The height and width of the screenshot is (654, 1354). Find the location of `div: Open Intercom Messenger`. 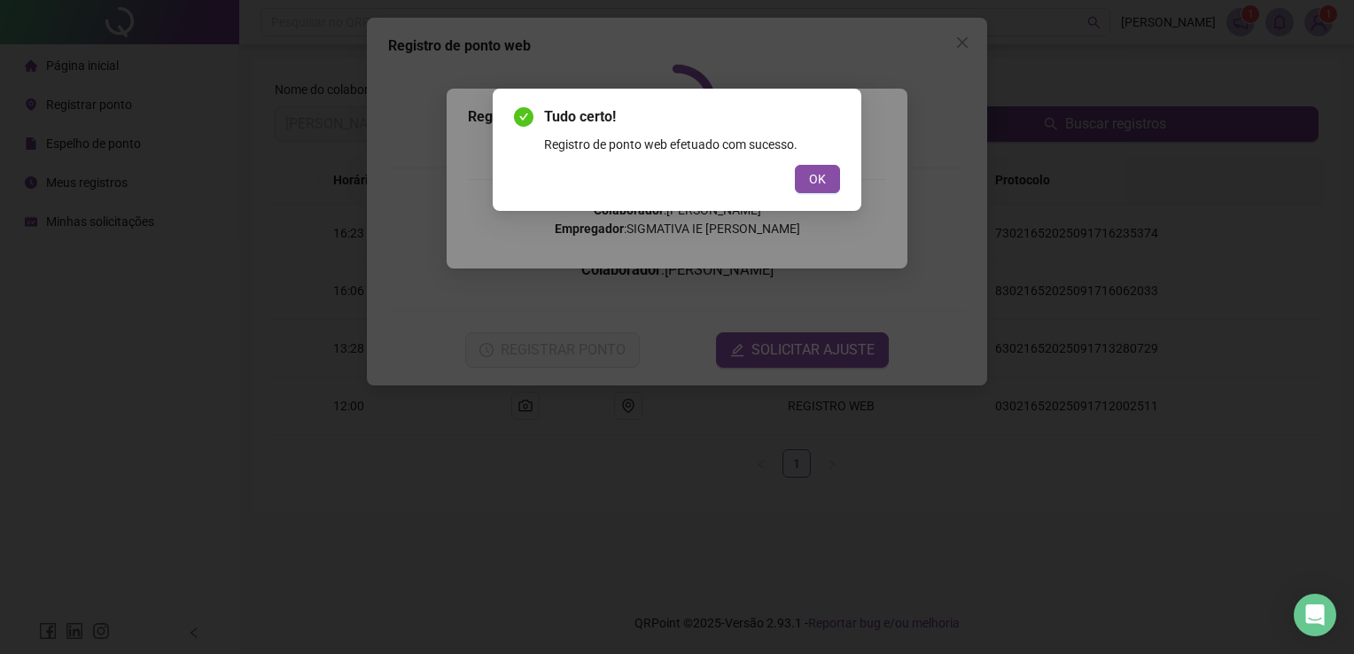

div: Open Intercom Messenger is located at coordinates (1315, 615).